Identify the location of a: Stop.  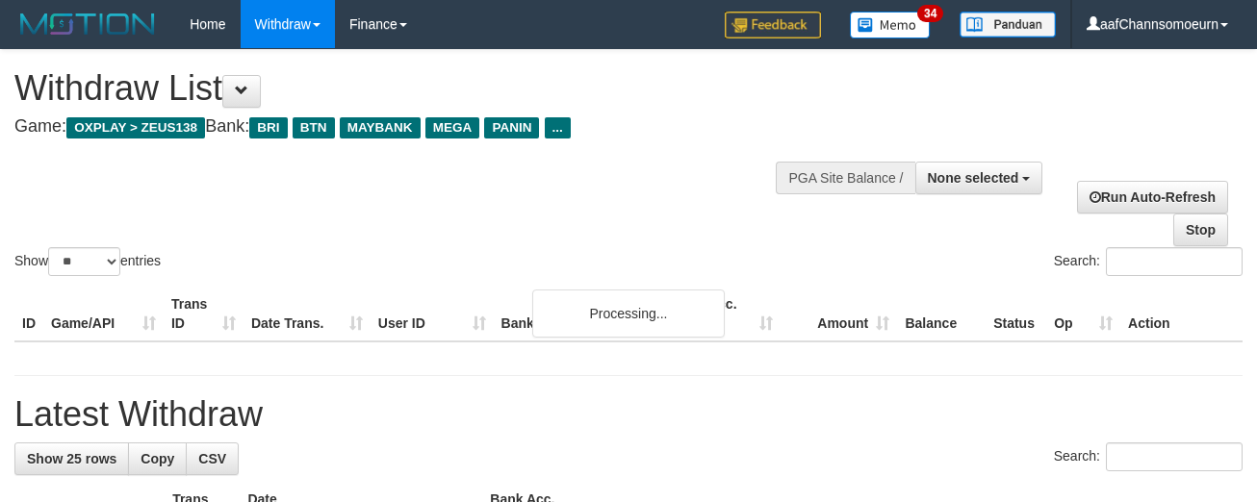
(1200, 230).